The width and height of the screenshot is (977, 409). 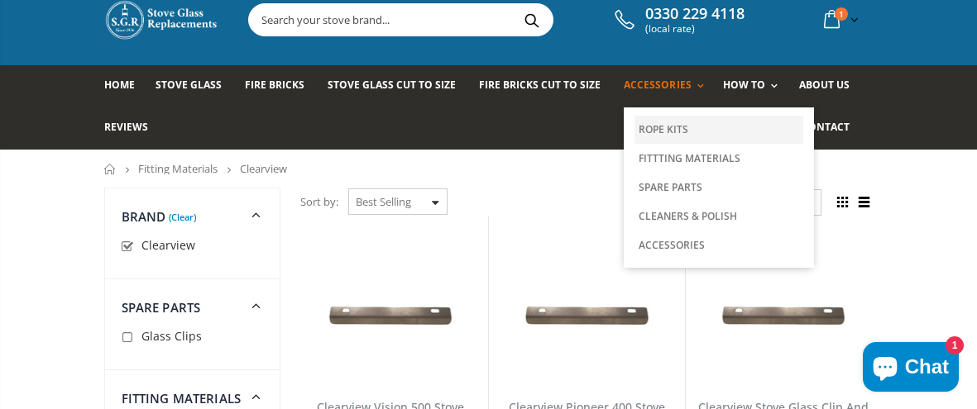 What do you see at coordinates (719, 130) in the screenshot?
I see `a: Rope Kits` at bounding box center [719, 130].